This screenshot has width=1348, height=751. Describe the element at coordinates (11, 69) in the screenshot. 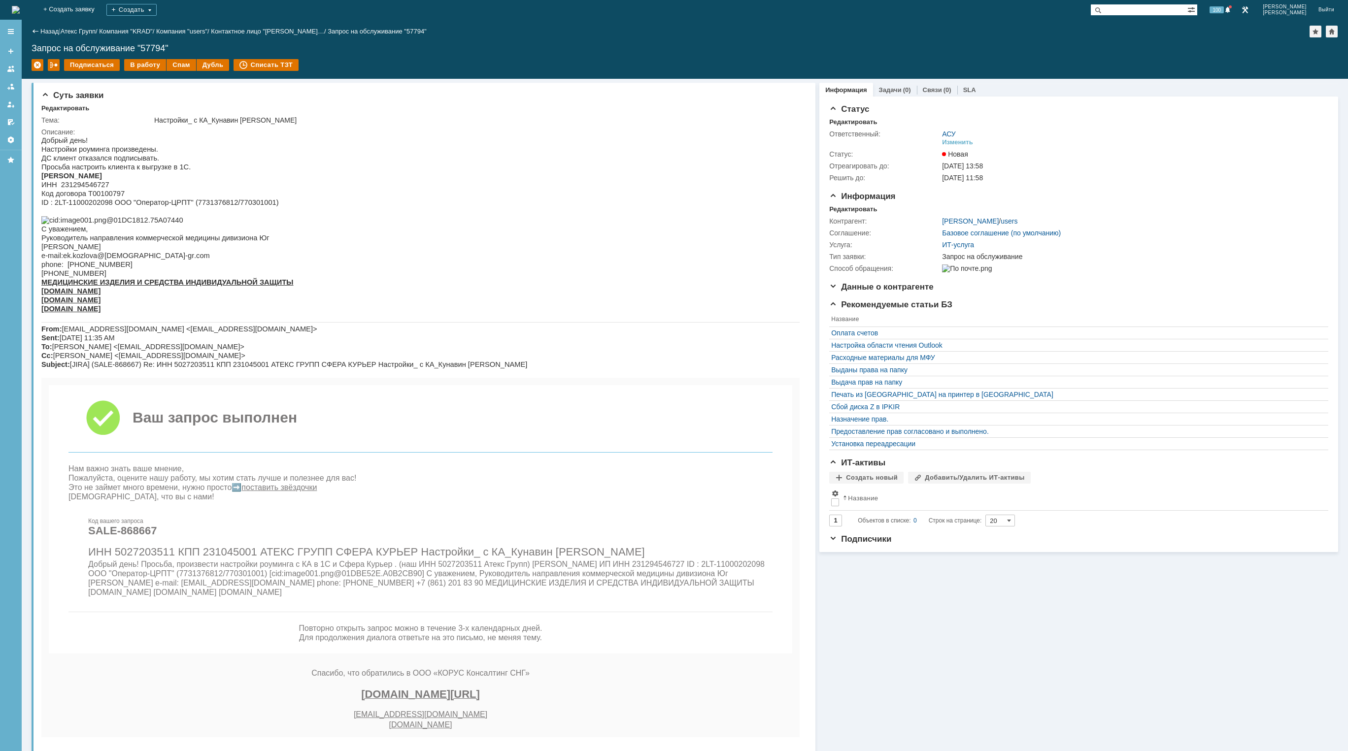

I see `a: Заявки на командах` at that location.